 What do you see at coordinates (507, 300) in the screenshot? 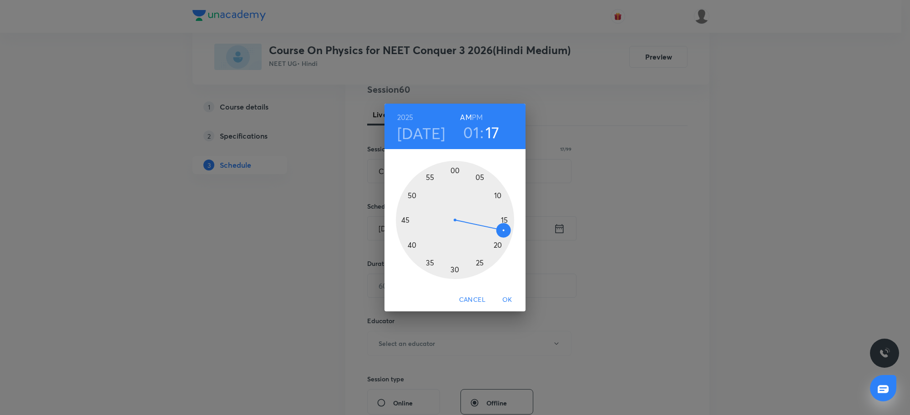
I see `span: OK` at bounding box center [507, 300].